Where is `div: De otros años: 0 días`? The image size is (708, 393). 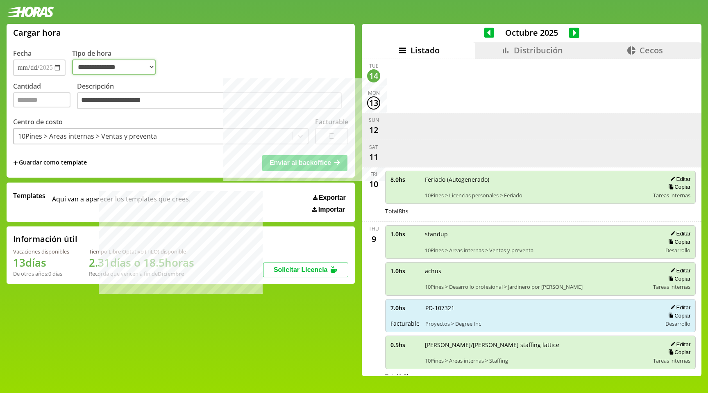 div: De otros años: 0 días is located at coordinates (41, 273).